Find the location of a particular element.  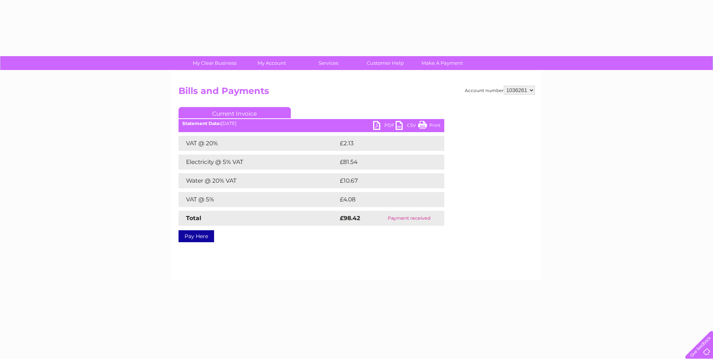

a: PDF is located at coordinates (384, 126).